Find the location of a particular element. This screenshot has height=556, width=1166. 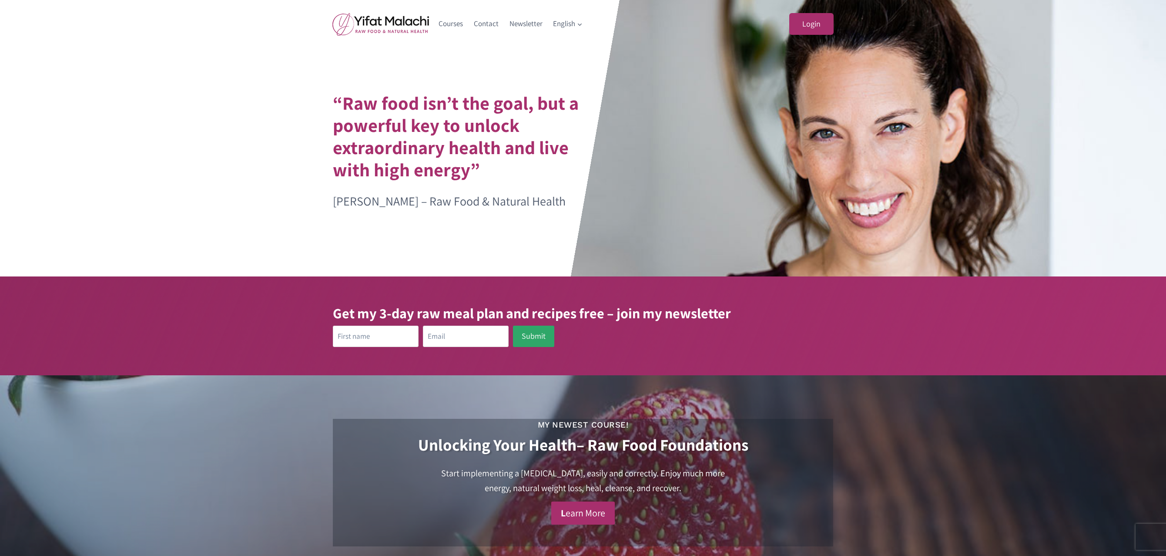

a: English is located at coordinates (568, 24).